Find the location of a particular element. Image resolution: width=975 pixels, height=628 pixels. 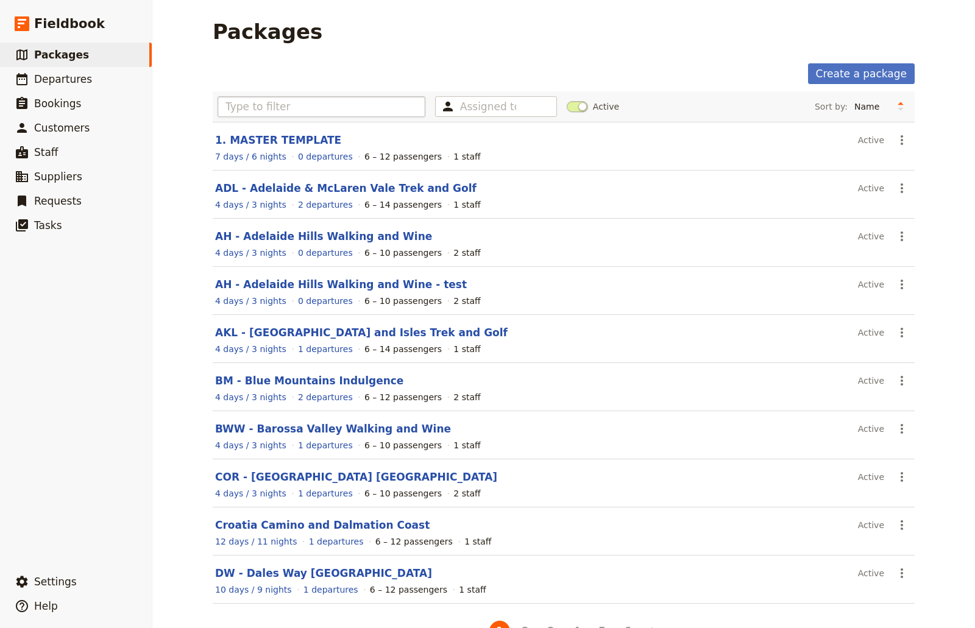

select: Sort by: is located at coordinates (870, 107).